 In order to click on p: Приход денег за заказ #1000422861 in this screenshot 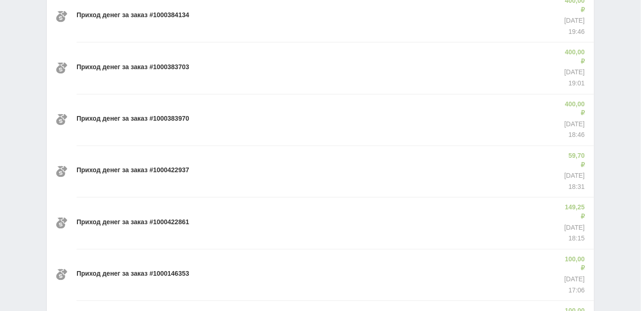, I will do `click(133, 222)`.